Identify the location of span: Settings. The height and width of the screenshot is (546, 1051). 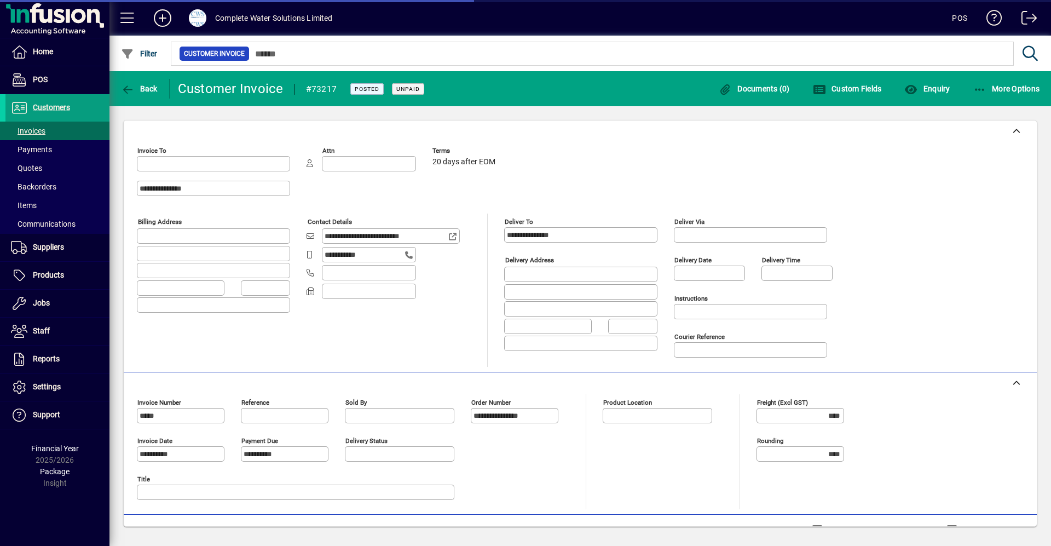
(47, 386).